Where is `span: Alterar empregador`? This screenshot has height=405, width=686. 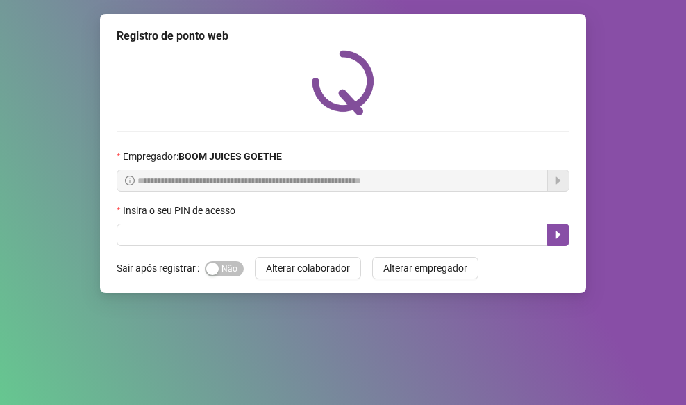
span: Alterar empregador is located at coordinates (425, 268).